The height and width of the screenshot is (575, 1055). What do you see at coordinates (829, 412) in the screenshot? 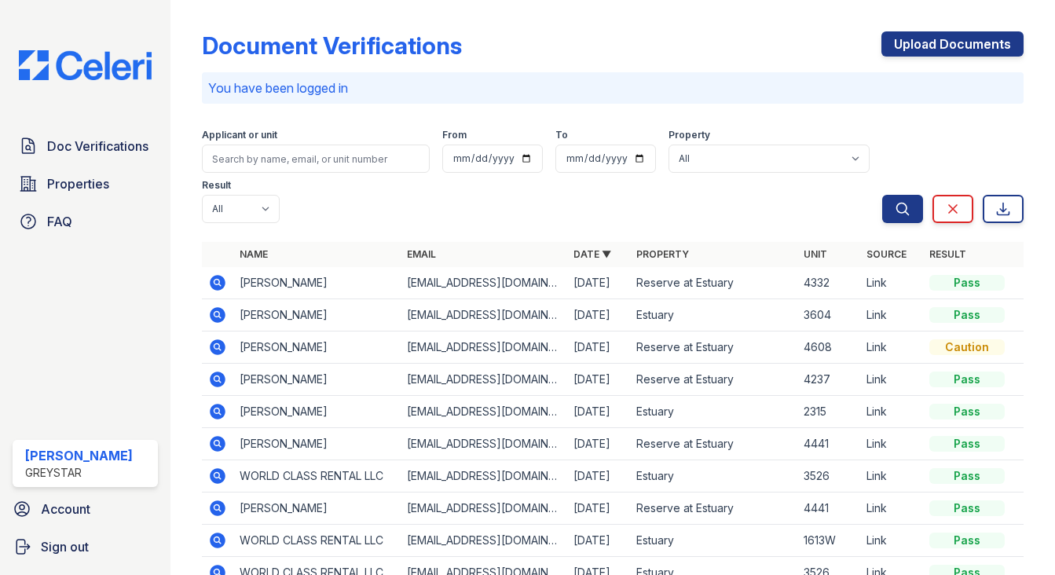
I see `td: 2315` at bounding box center [829, 412].